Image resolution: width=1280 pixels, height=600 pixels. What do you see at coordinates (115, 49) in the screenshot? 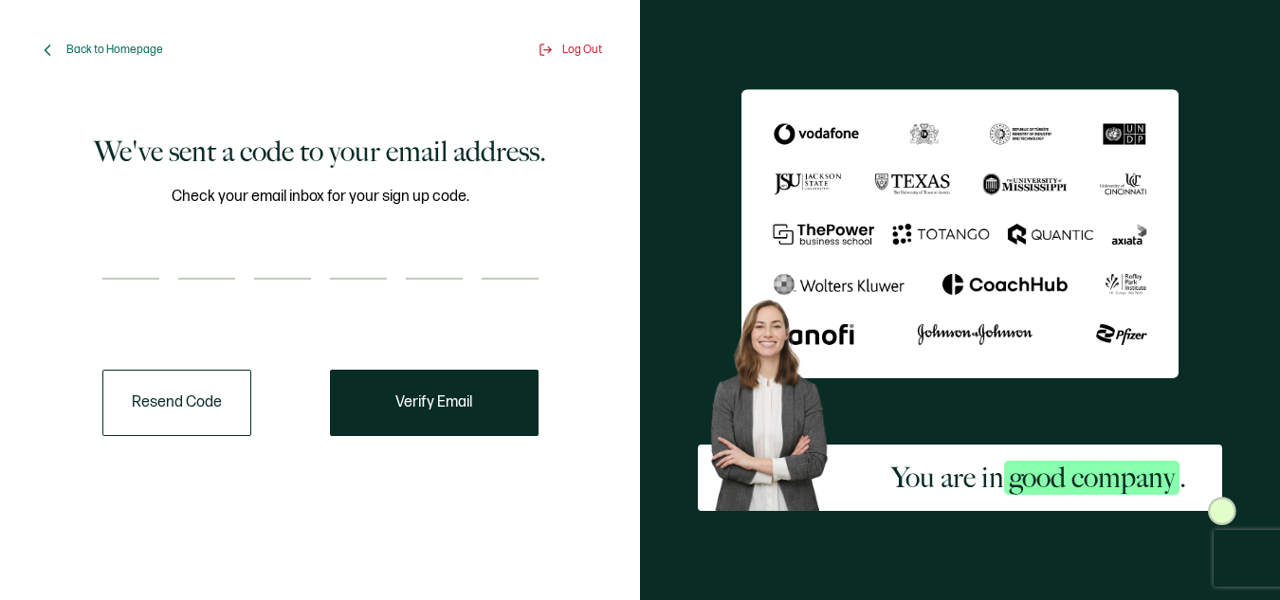
I see `span: Back to Homepage` at bounding box center [115, 49].